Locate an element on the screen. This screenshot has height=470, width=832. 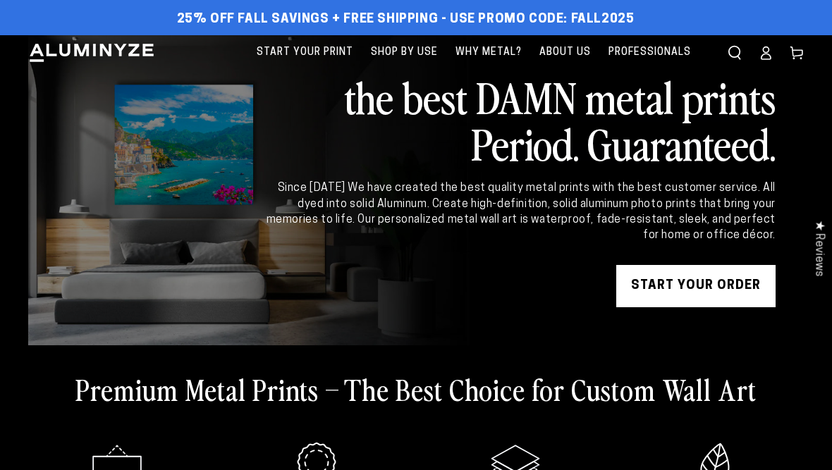
a: About Us is located at coordinates (565, 52).